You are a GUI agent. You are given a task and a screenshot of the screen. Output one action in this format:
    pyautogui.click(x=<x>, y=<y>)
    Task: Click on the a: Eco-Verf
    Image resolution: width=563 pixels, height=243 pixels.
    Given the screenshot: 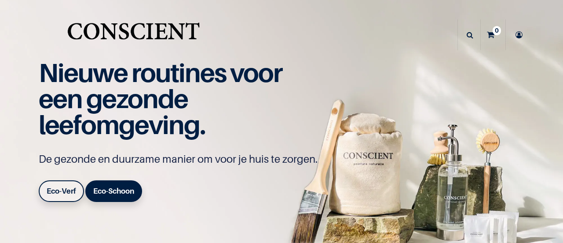 What is the action you would take?
    pyautogui.click(x=61, y=191)
    